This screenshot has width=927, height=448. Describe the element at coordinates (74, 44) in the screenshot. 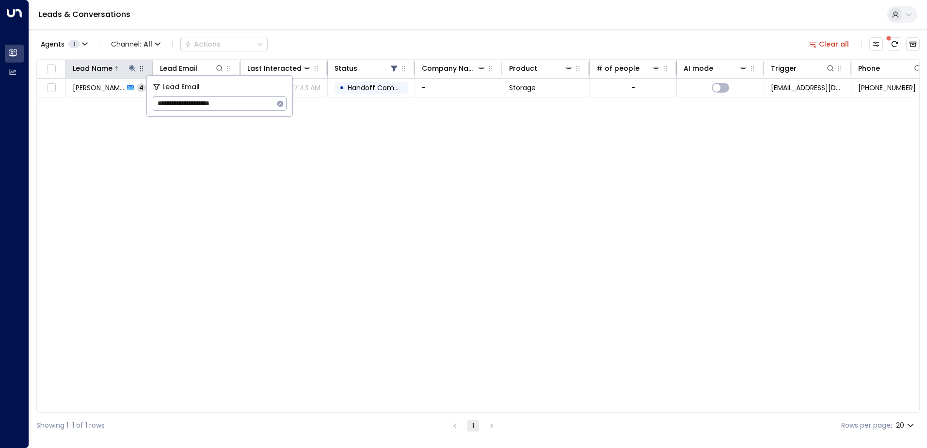

I see `span: 1` at that location.